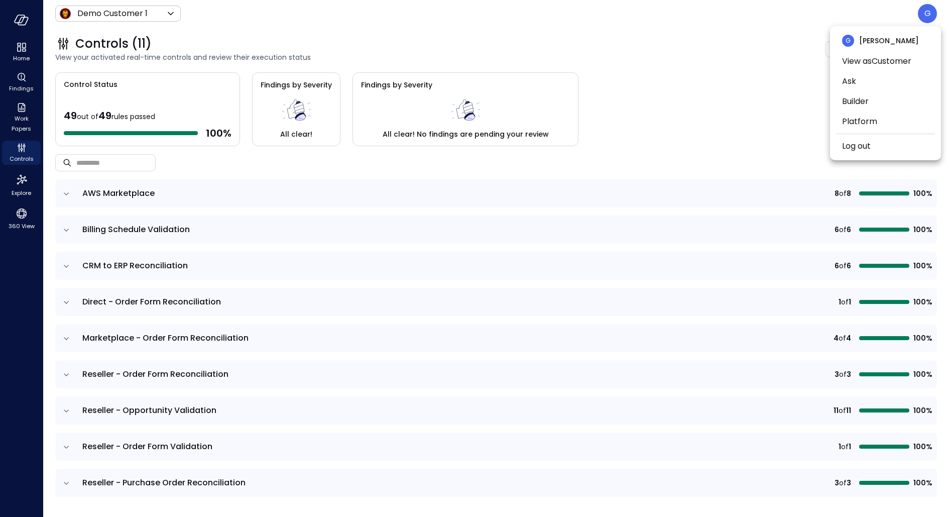 Image resolution: width=949 pixels, height=517 pixels. I want to click on li: View as Customer, so click(886, 61).